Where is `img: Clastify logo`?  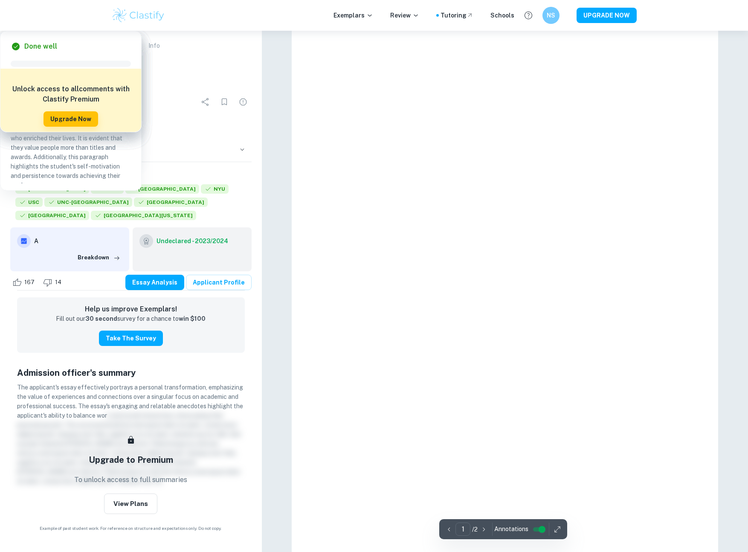
img: Clastify logo is located at coordinates (138, 15).